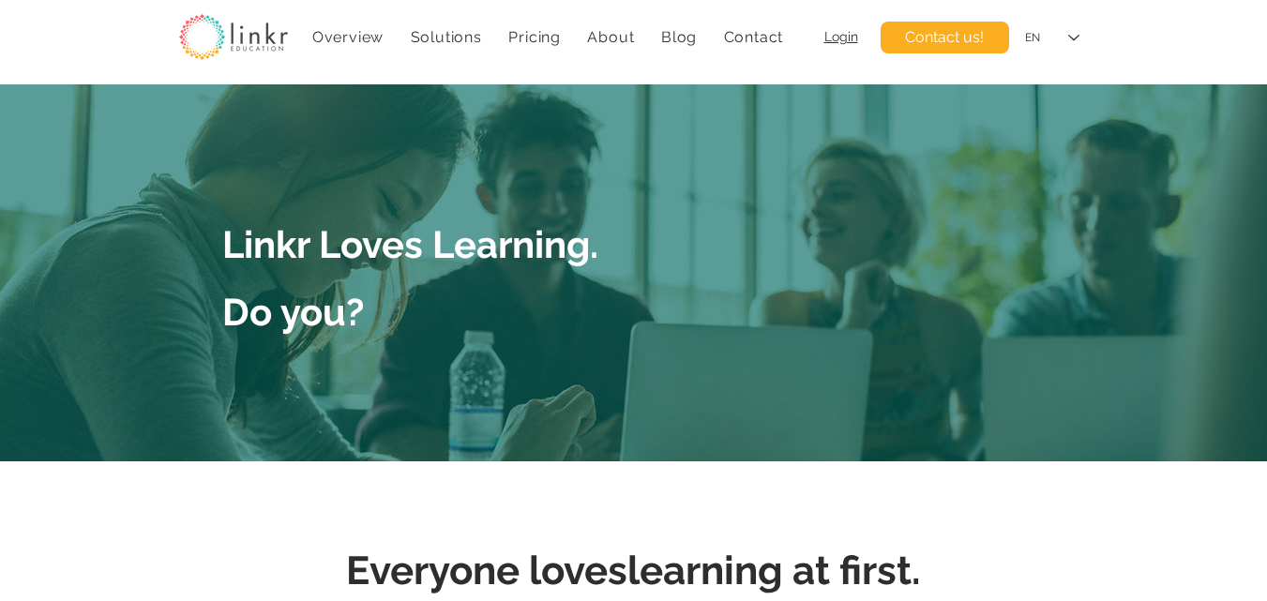 Image resolution: width=1267 pixels, height=601 pixels. I want to click on span: Solutions, so click(446, 37).